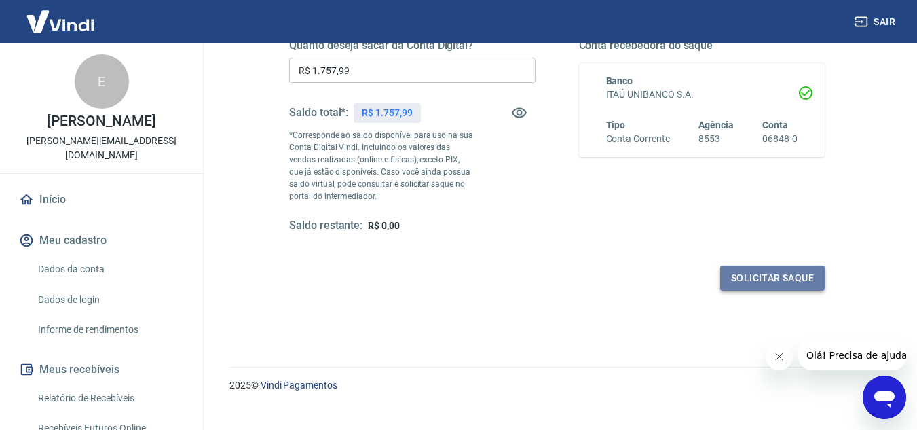 The image size is (917, 430). What do you see at coordinates (876, 22) in the screenshot?
I see `button: Sair` at bounding box center [876, 22].